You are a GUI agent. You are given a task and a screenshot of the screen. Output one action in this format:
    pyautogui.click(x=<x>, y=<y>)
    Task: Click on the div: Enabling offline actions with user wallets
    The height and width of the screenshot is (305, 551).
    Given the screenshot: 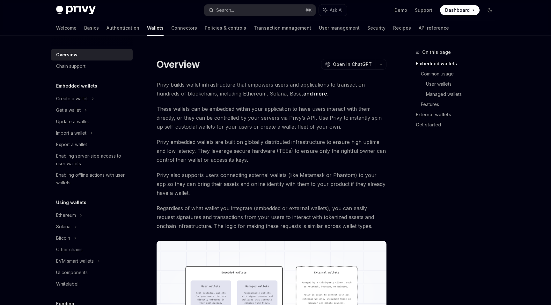 What is the action you would take?
    pyautogui.click(x=92, y=179)
    